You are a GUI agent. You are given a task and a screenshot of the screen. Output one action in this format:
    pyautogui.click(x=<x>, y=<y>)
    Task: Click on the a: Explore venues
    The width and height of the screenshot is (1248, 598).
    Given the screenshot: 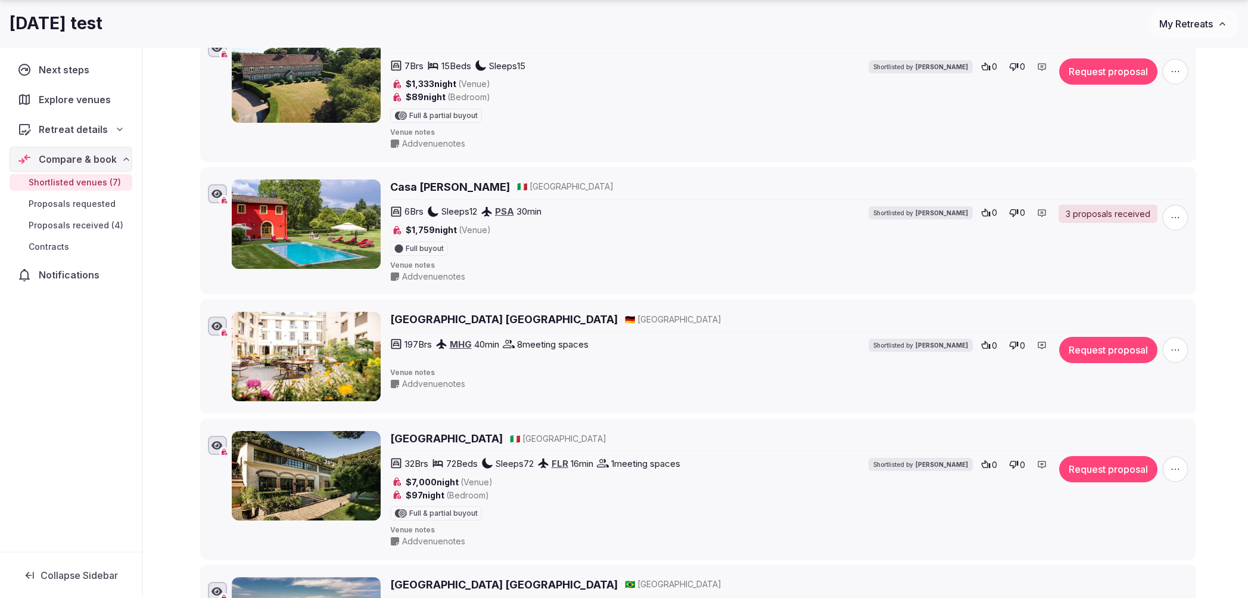 What is the action you would take?
    pyautogui.click(x=71, y=100)
    